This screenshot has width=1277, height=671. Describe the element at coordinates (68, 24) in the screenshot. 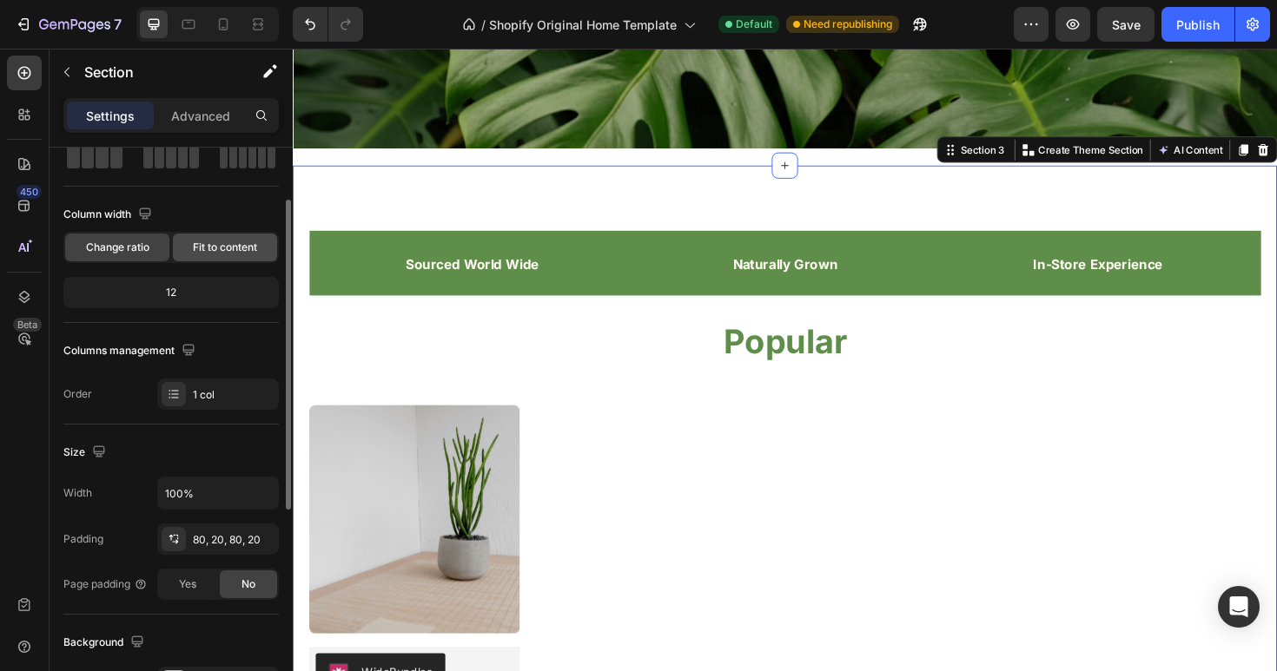

I see `button: 7` at that location.